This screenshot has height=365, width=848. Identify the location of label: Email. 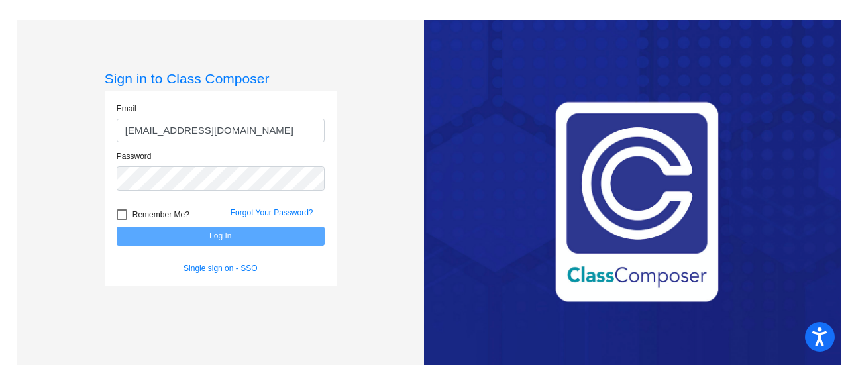
(127, 109).